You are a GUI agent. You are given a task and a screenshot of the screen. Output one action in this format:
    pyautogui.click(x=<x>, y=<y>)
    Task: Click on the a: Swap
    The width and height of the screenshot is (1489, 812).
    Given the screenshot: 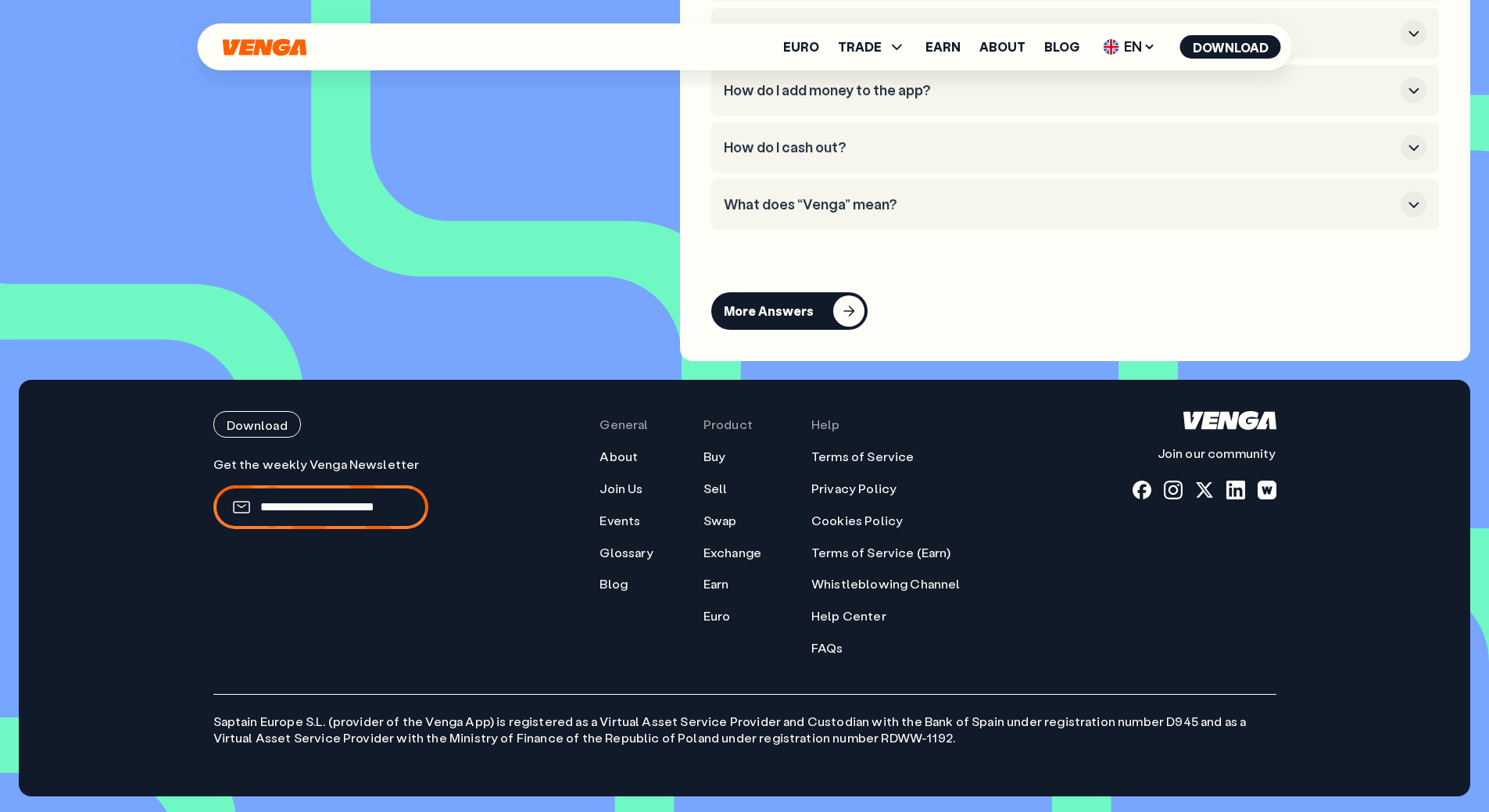 What is the action you would take?
    pyautogui.click(x=719, y=520)
    